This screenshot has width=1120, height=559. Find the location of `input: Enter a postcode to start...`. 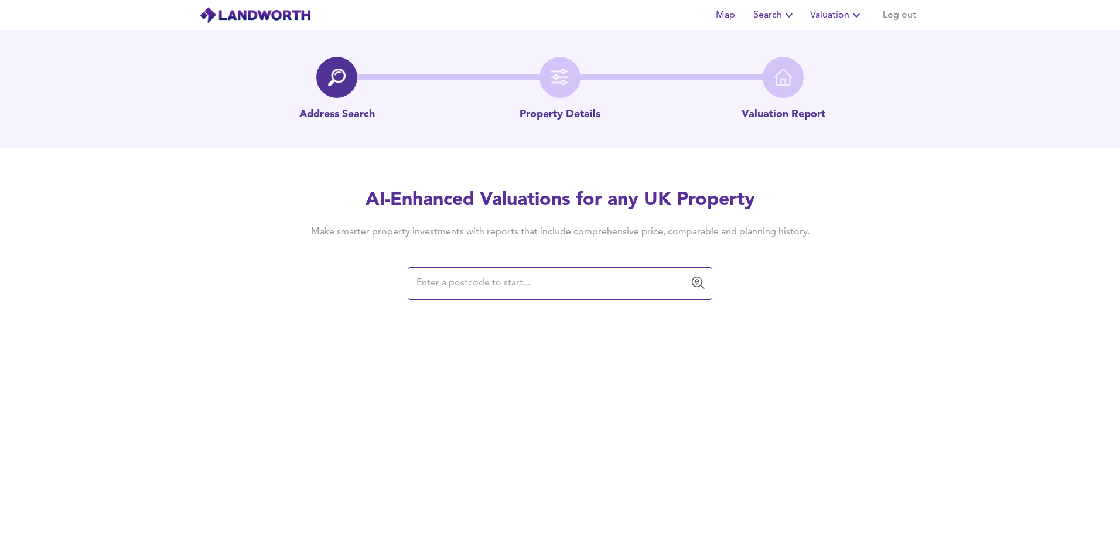

input: Enter a postcode to start... is located at coordinates (551, 283).